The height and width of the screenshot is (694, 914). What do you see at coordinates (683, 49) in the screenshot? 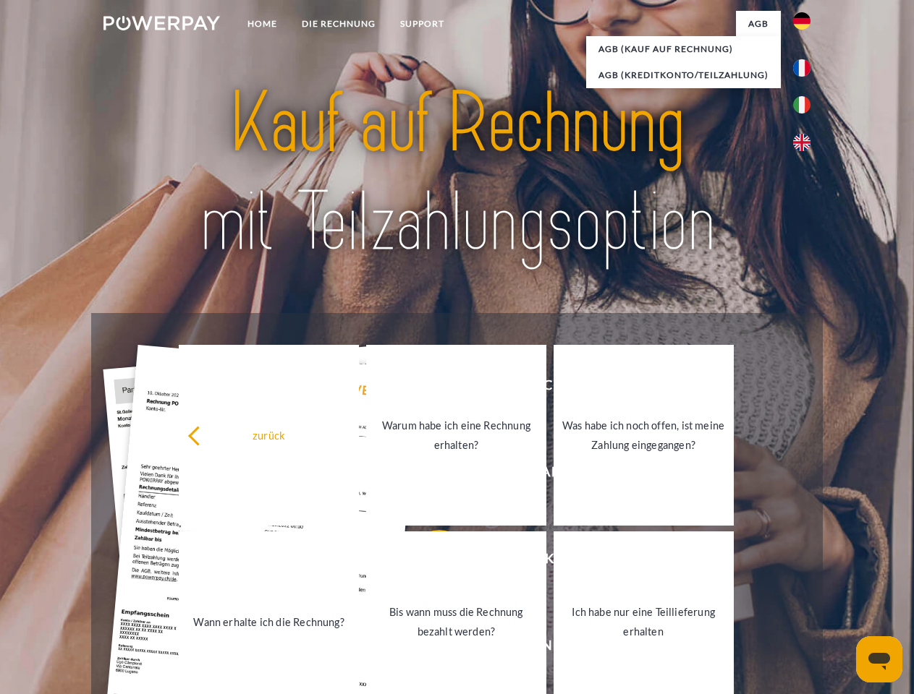
I see `a: AGB (Kauf auf Rechnung)` at bounding box center [683, 49].